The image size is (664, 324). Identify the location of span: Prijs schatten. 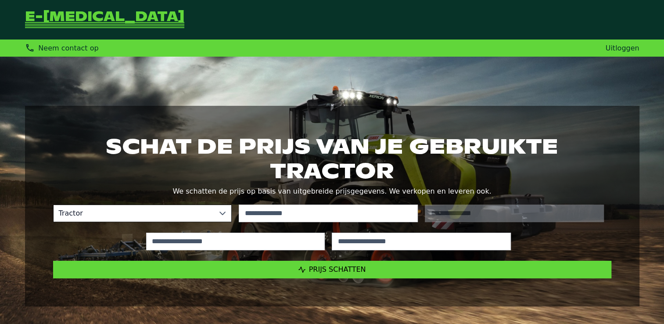
(338, 269).